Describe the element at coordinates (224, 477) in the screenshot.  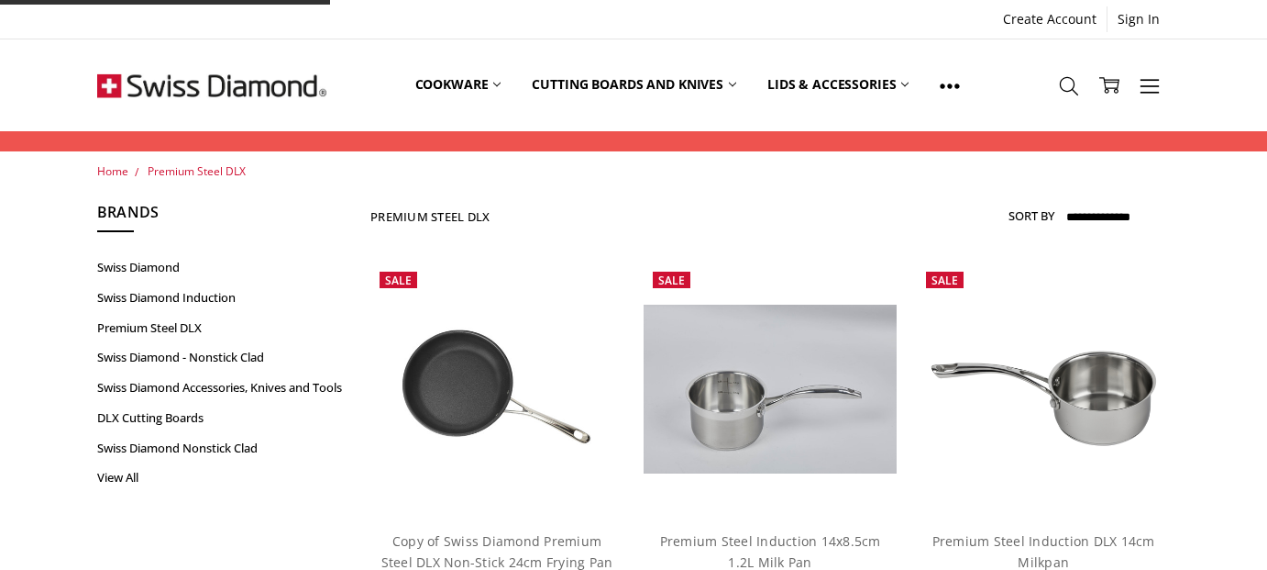
I see `a: View All` at that location.